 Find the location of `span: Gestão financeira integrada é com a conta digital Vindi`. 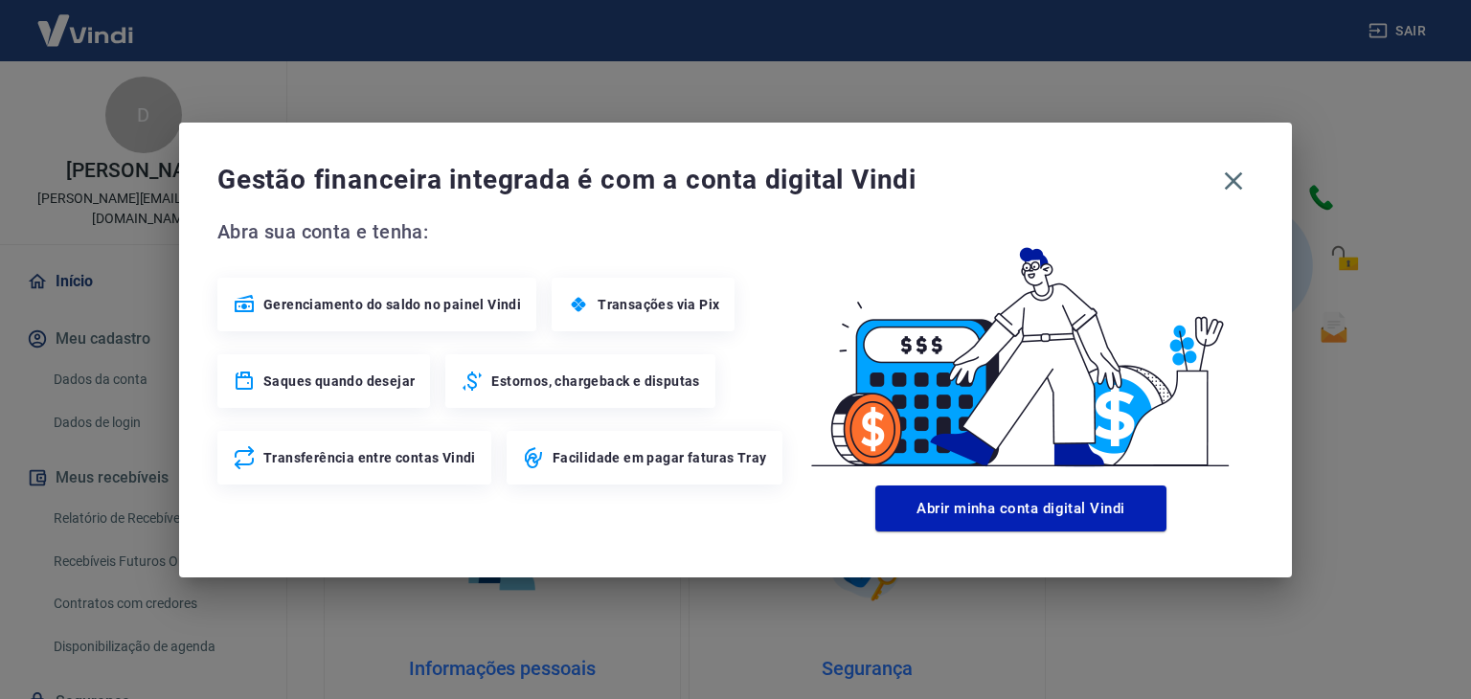

span: Gestão financeira integrada é com a conta digital Vindi is located at coordinates (715, 180).